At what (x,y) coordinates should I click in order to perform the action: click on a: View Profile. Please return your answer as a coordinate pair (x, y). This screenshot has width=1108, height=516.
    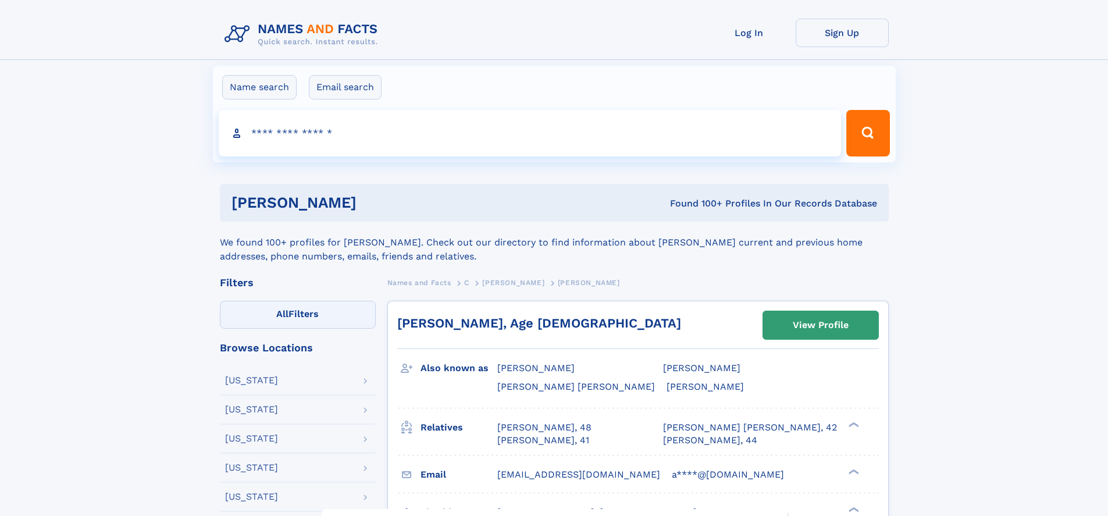
    Looking at the image, I should click on (821, 325).